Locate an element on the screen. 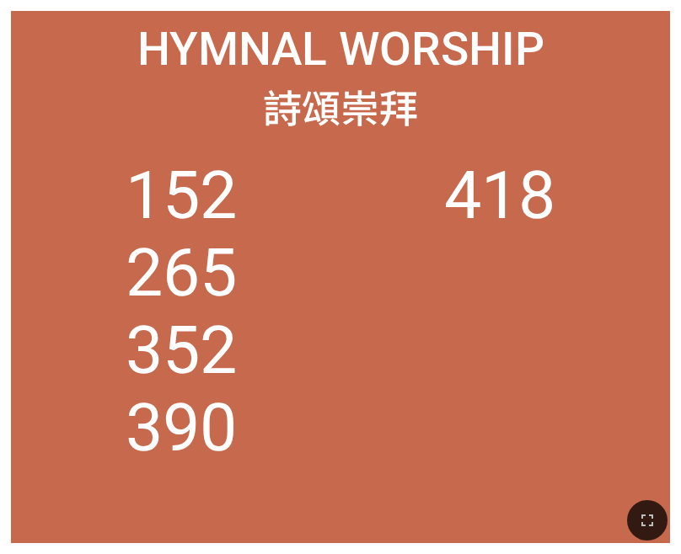  li: 390 is located at coordinates (181, 428).